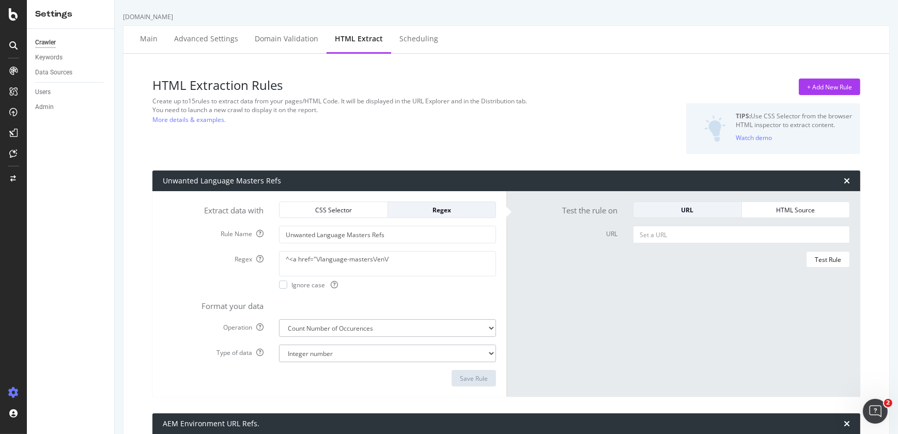 The image size is (898, 434). What do you see at coordinates (71, 107) in the screenshot?
I see `a: Admin` at bounding box center [71, 107].